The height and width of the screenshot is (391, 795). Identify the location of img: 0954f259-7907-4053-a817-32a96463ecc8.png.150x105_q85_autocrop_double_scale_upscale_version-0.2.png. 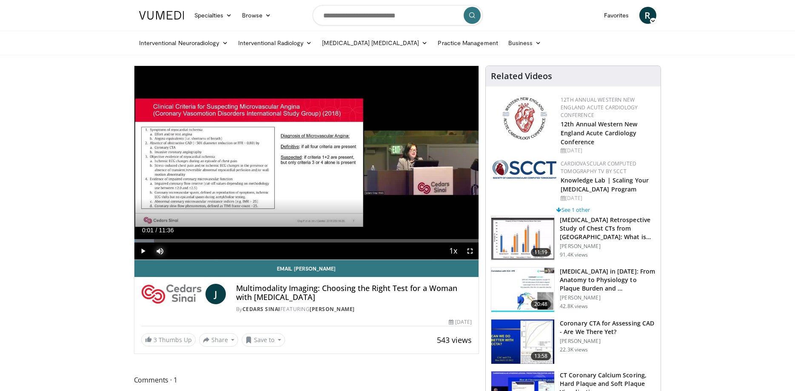
(524, 118).